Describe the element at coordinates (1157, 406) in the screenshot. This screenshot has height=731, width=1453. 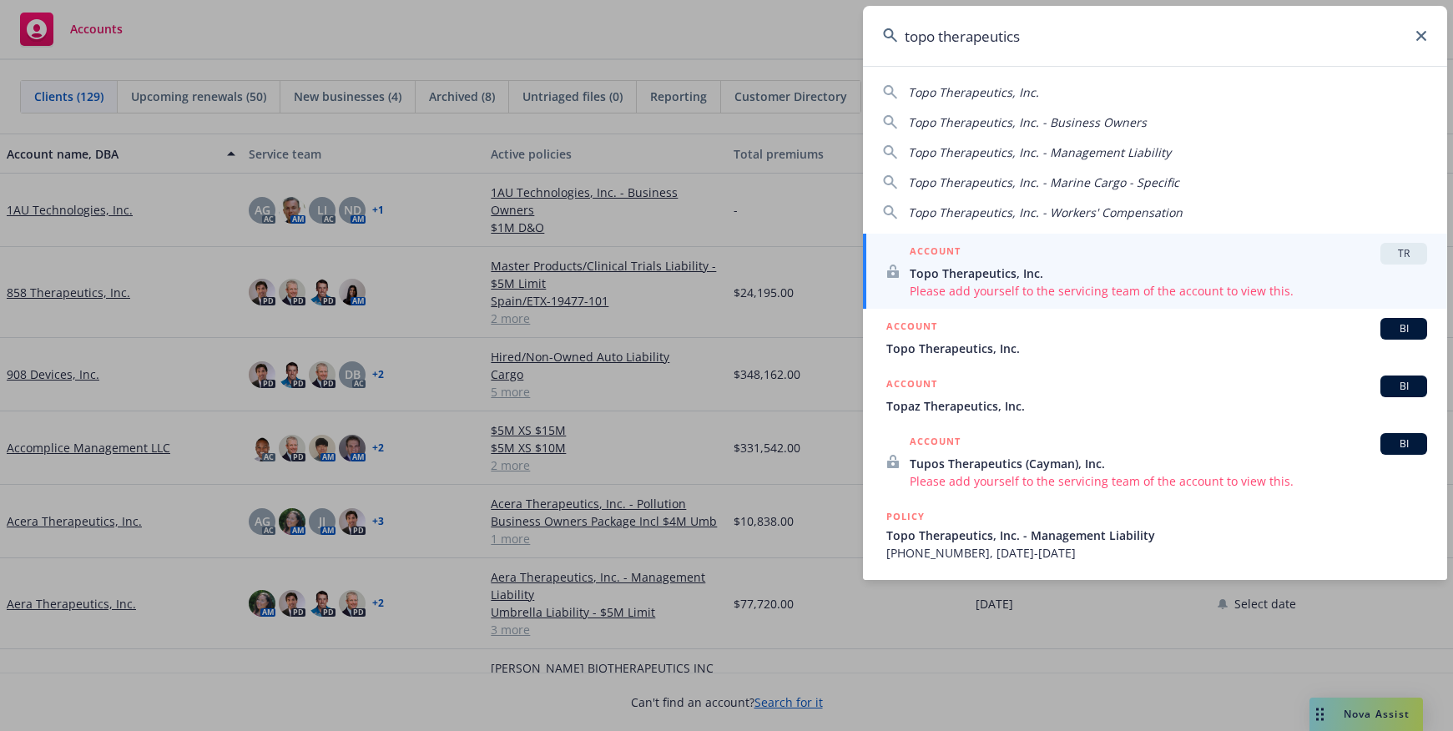
I see `span: Topaz Therapeutics, Inc.` at that location.